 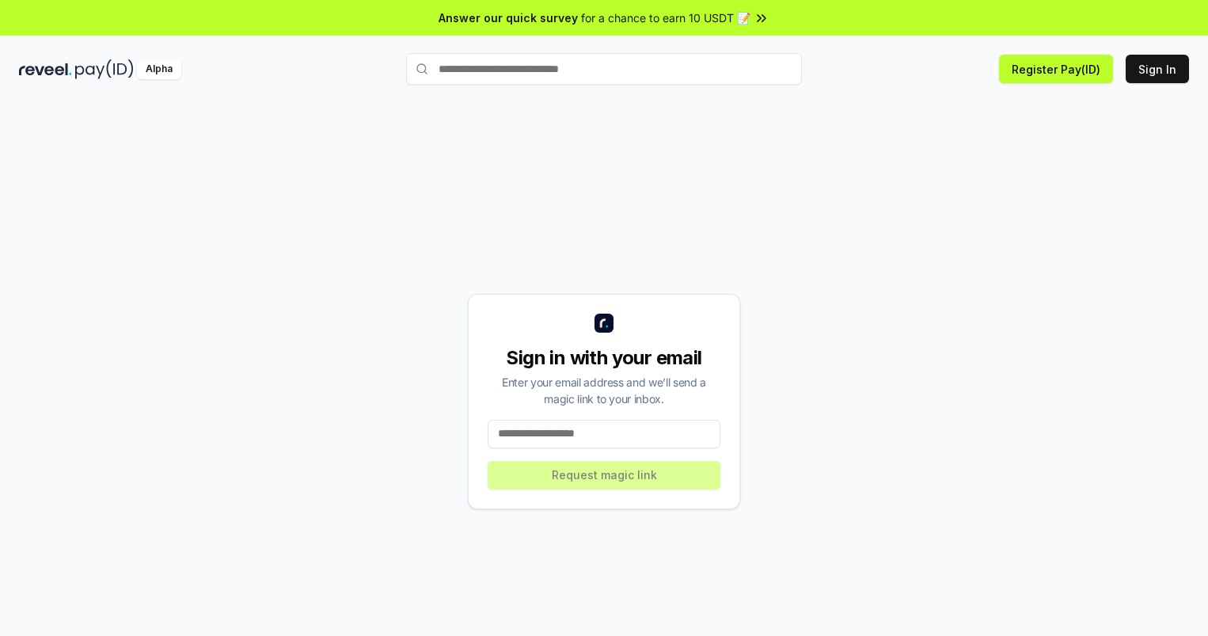 What do you see at coordinates (604, 390) in the screenshot?
I see `div: Enter your email address and we’ll send a magic link to your inbox.` at bounding box center [604, 390].